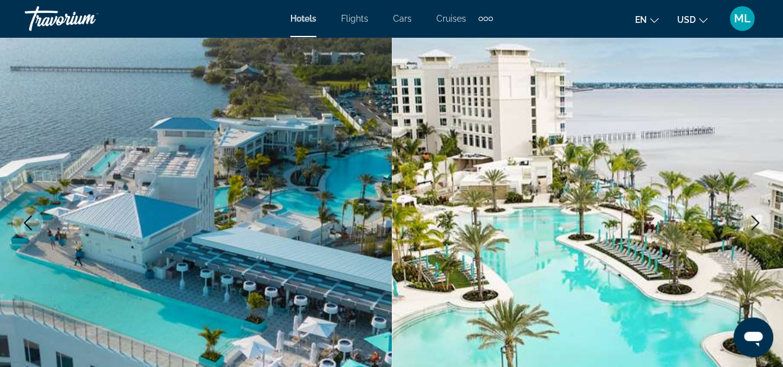 This screenshot has height=367, width=783. Describe the element at coordinates (692, 19) in the screenshot. I see `button: Change currency` at that location.